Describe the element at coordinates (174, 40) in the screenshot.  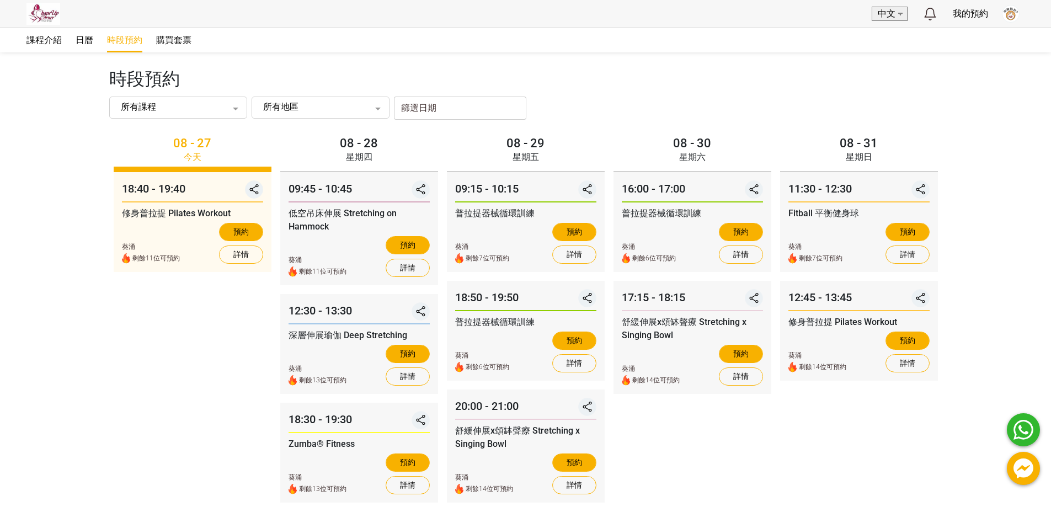
I see `a: 購買套票` at that location.